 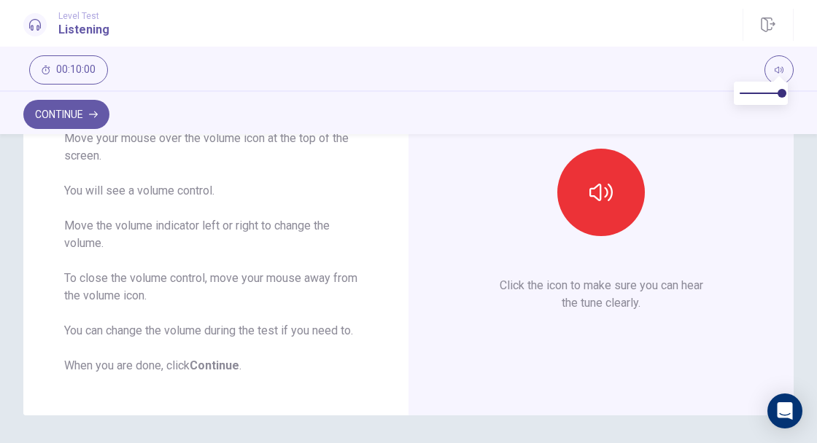 What do you see at coordinates (214, 365) in the screenshot?
I see `b: Continue` at bounding box center [214, 365].